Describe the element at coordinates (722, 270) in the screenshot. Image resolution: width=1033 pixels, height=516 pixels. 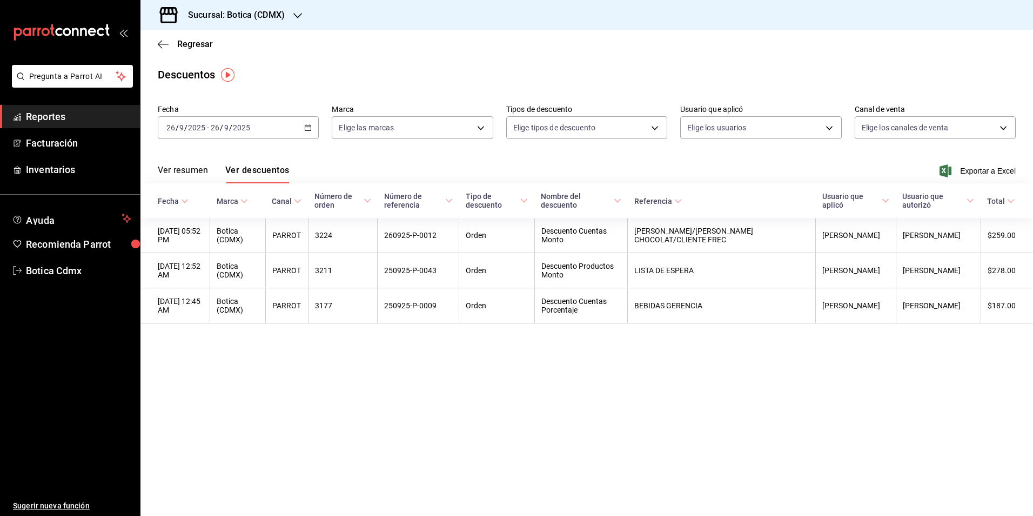
I see `th: LISTA DE ESPERA` at that location.